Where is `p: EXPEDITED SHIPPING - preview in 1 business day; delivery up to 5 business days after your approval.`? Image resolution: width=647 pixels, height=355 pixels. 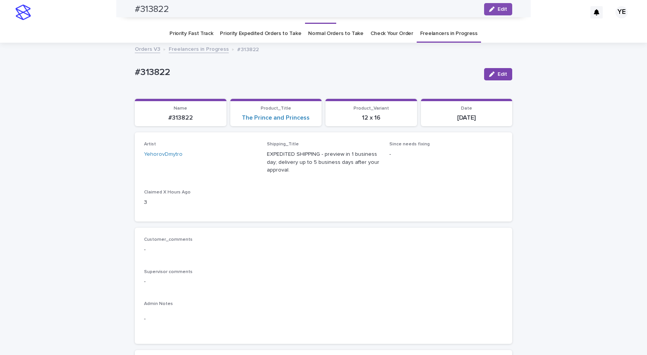 p: EXPEDITED SHIPPING - preview in 1 business day; delivery up to 5 business days after your approval. is located at coordinates (323, 162).